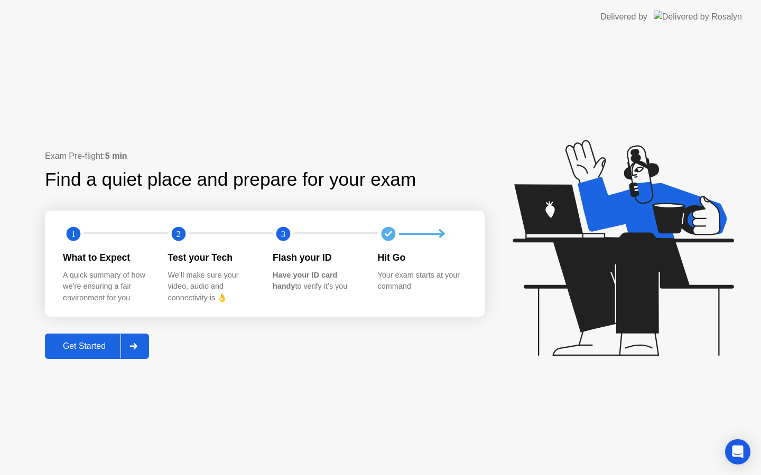 Image resolution: width=761 pixels, height=475 pixels. Describe the element at coordinates (305, 281) in the screenshot. I see `b: Have your ID card handy` at that location.